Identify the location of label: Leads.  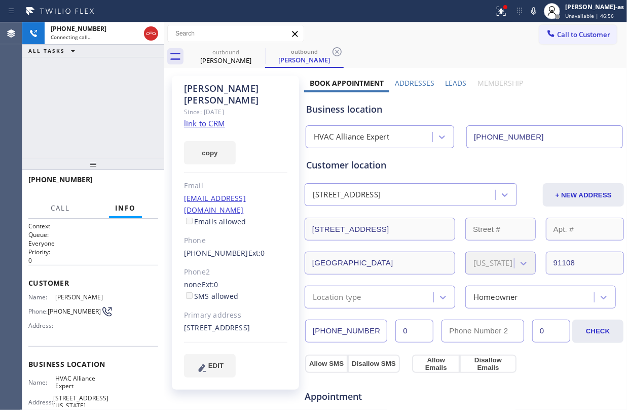
(456, 83).